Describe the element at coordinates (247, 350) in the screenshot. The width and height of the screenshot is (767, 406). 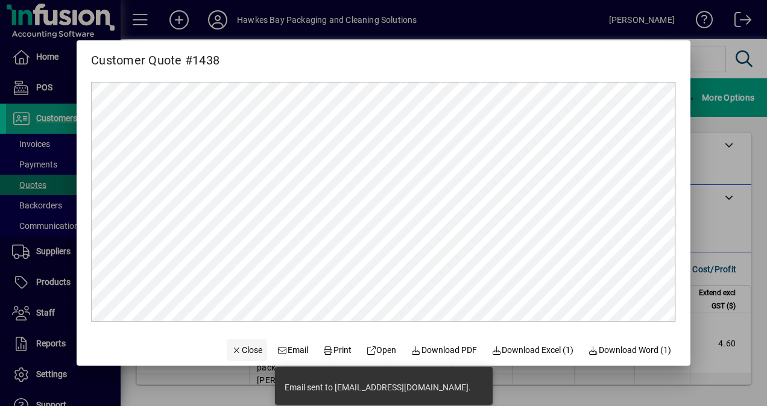
I see `button: Close` at that location.